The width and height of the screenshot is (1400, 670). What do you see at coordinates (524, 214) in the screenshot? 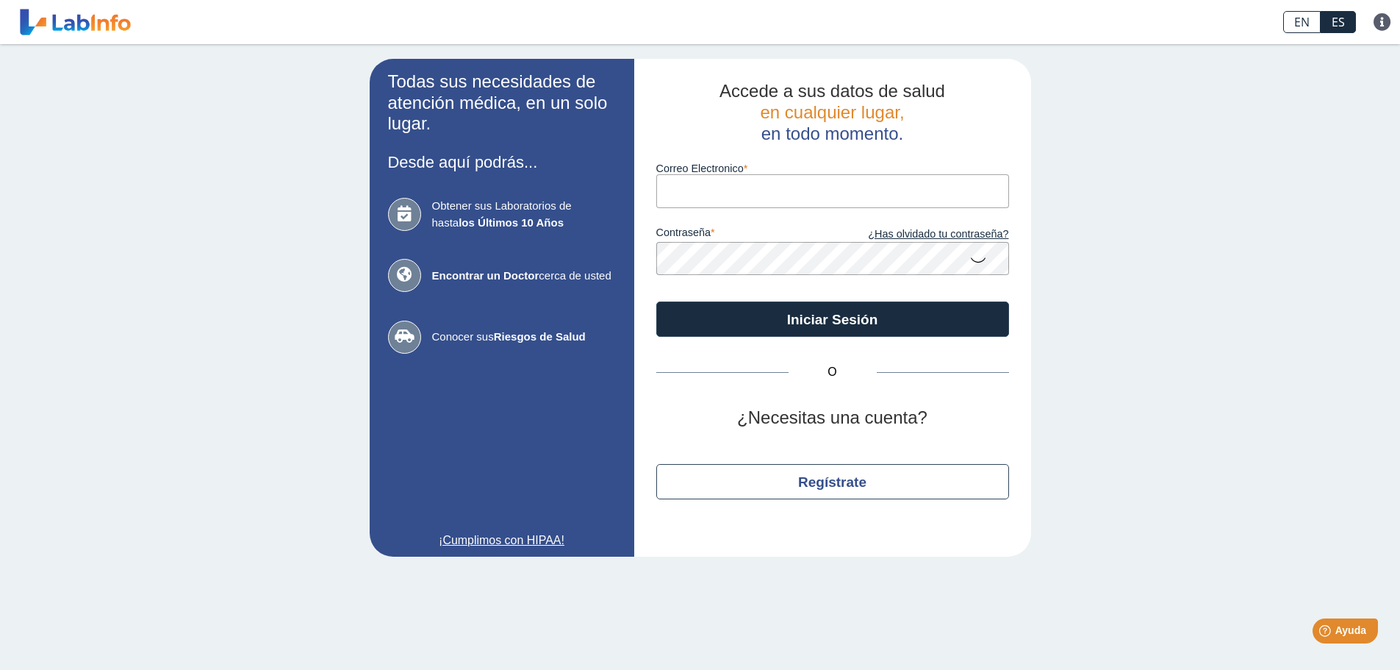
I see `span: Obtener sus Laboratorios de hasta` at bounding box center [524, 214].